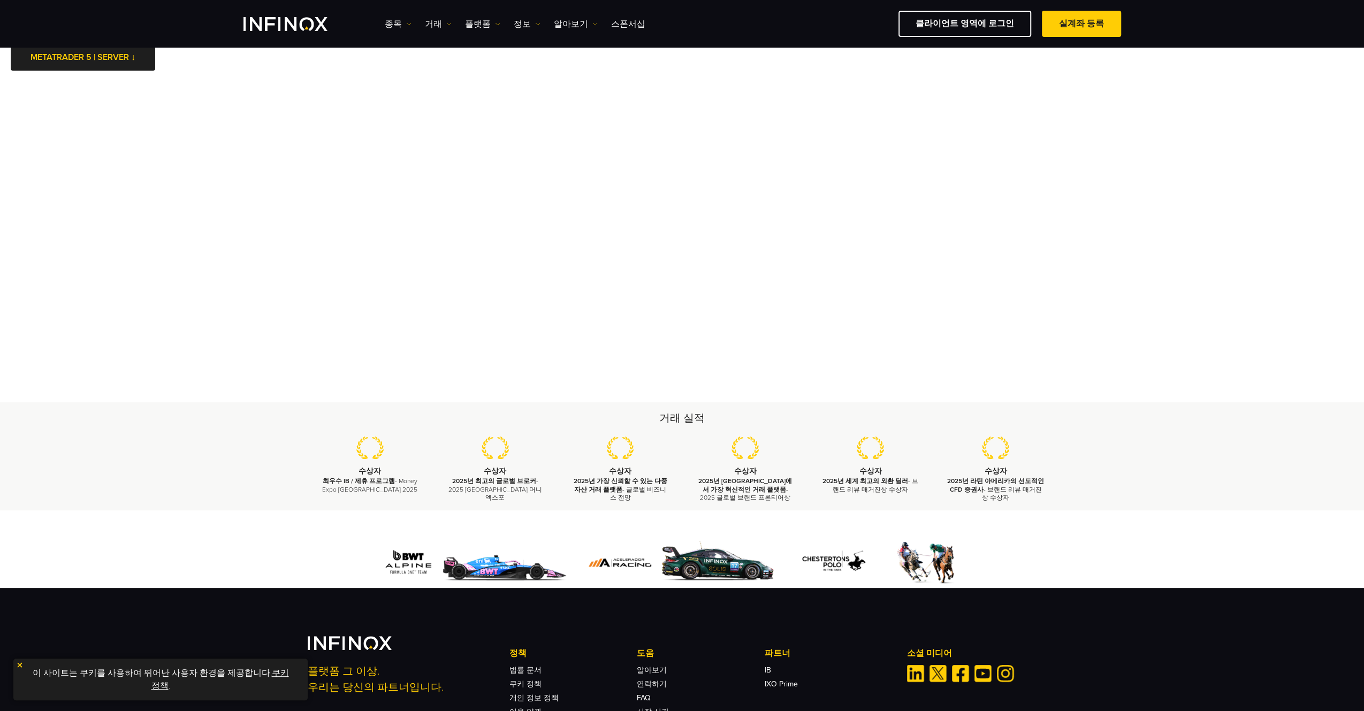  What do you see at coordinates (938, 674) in the screenshot?
I see `a: Twitter` at bounding box center [938, 674].